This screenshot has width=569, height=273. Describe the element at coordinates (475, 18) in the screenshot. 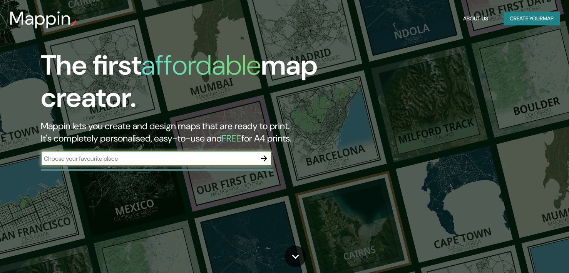

I see `button: About Us` at that location.